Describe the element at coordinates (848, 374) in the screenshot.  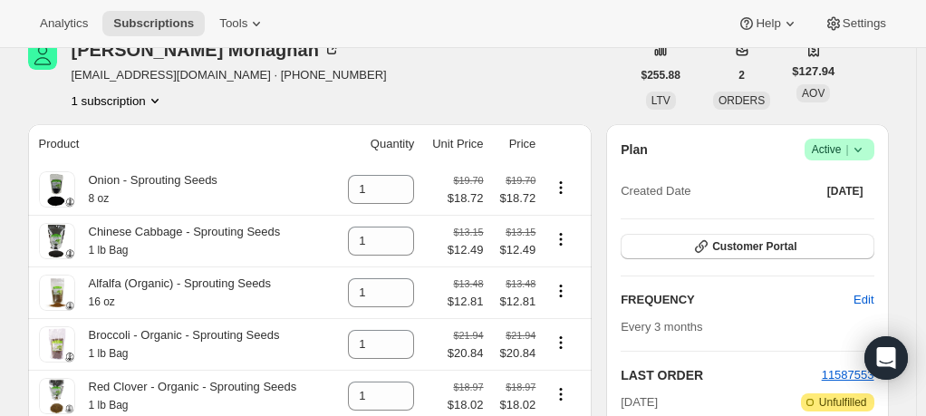
I see `span: 11587553` at that location.